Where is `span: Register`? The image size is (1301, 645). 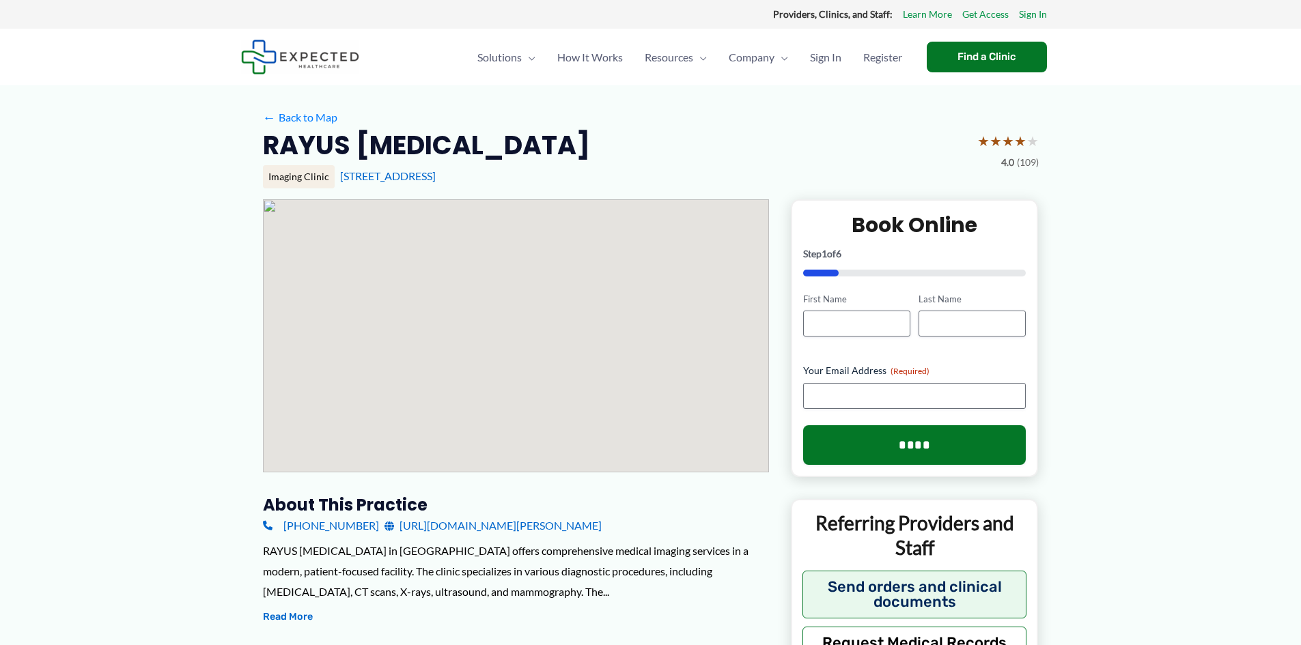 span: Register is located at coordinates (882, 57).